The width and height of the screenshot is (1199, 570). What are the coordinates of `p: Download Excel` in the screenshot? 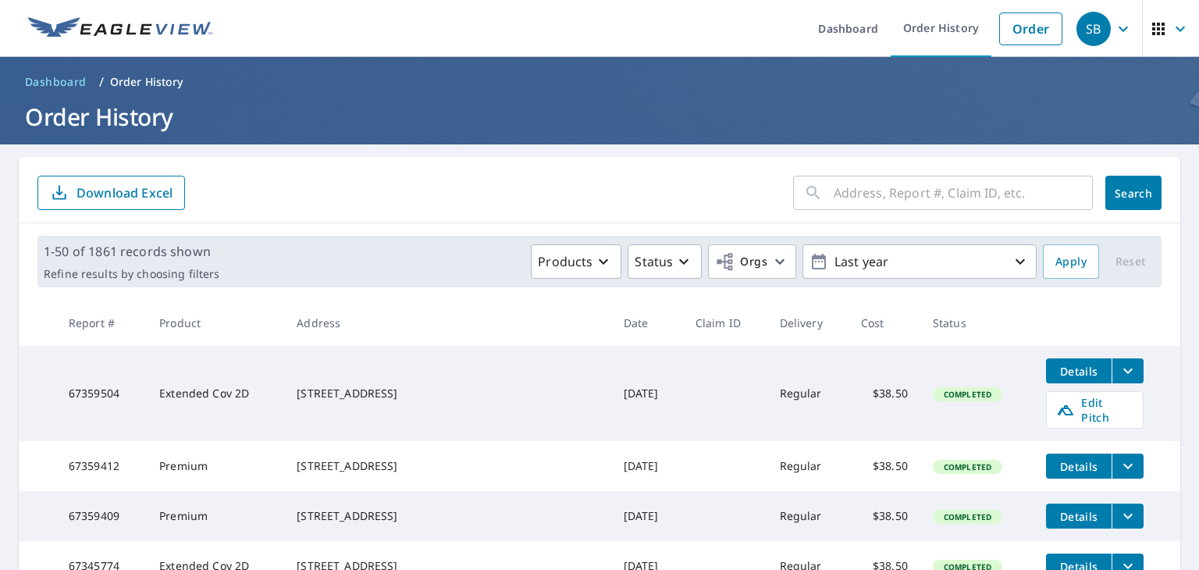 It's located at (124, 193).